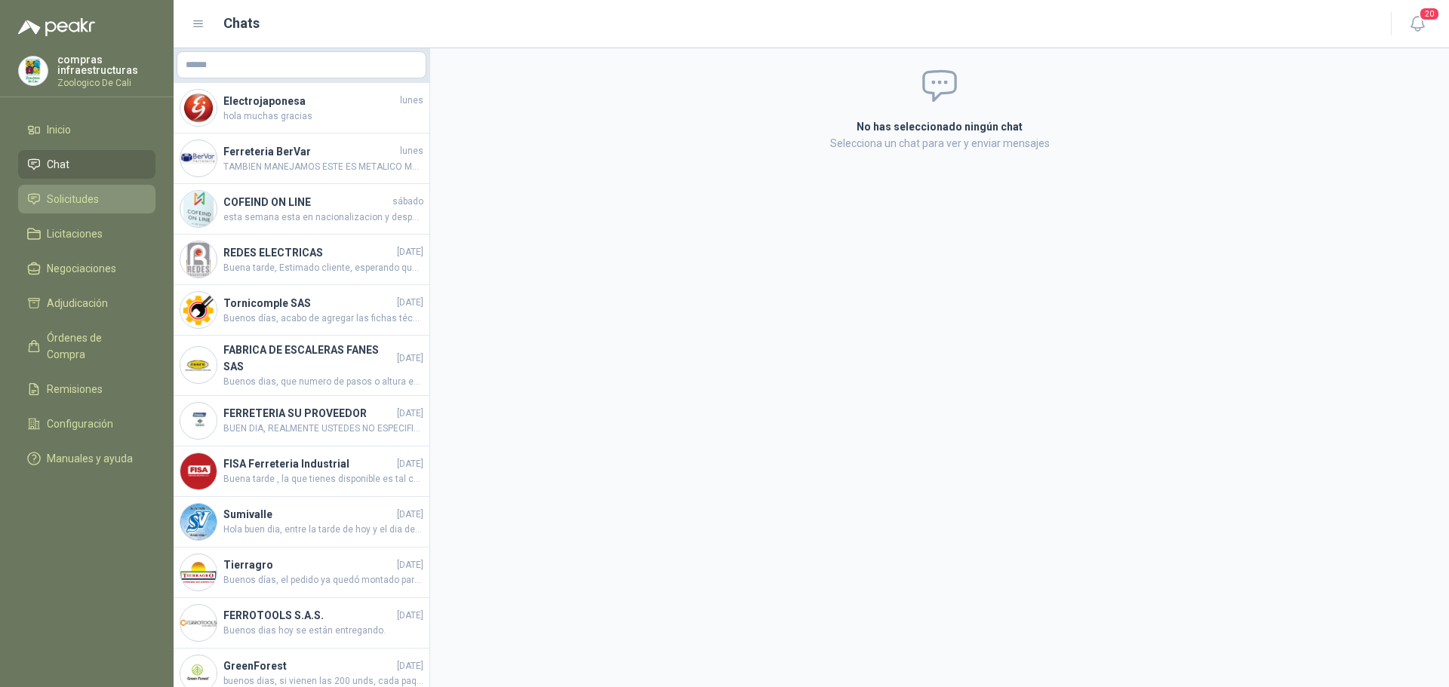 This screenshot has width=1449, height=687. I want to click on span: Adjudicación, so click(77, 303).